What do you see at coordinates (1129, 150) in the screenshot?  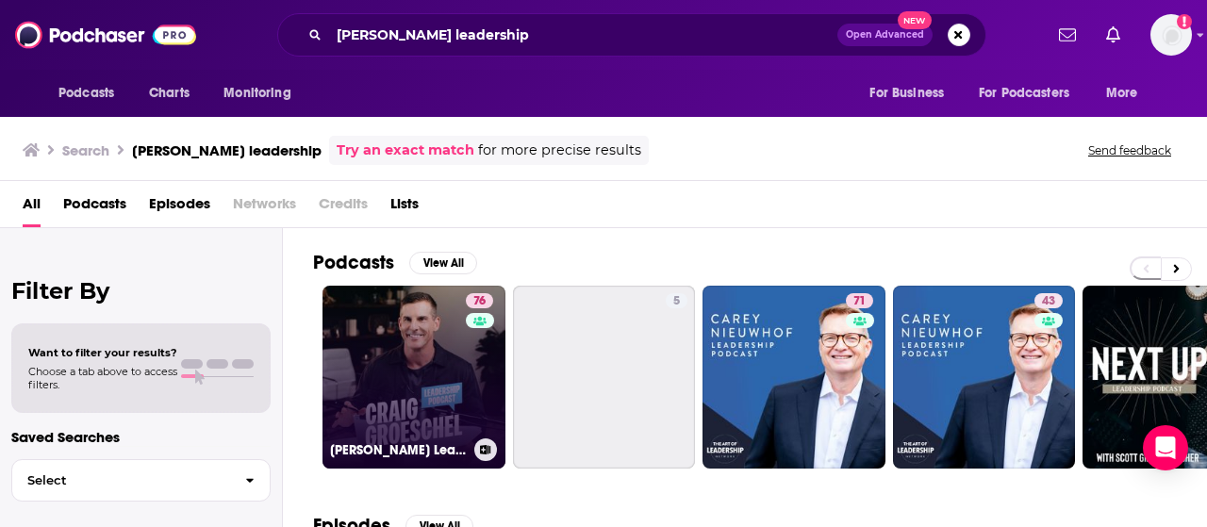 I see `button: Send feedback` at bounding box center [1129, 150].